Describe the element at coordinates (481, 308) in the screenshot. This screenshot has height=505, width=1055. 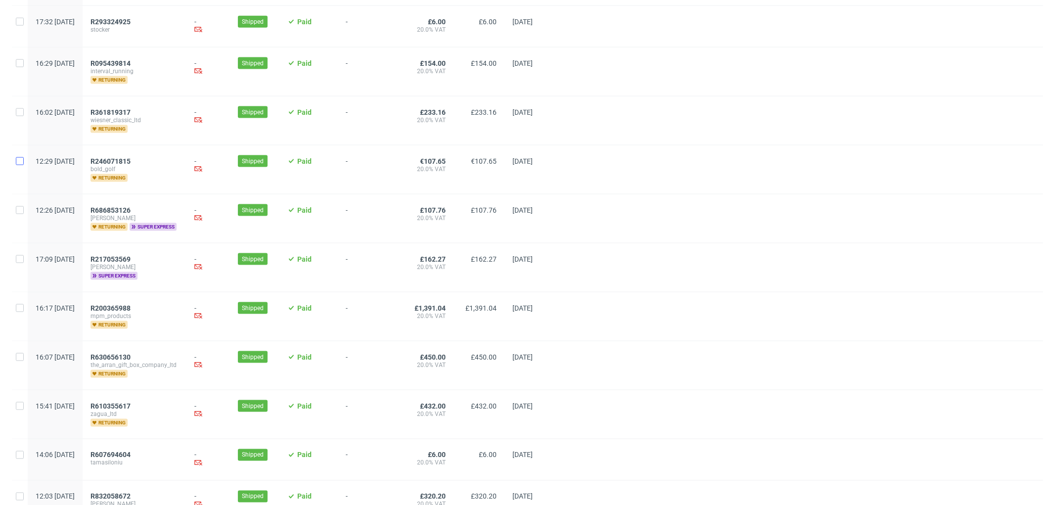
I see `span: £1,391.04` at that location.